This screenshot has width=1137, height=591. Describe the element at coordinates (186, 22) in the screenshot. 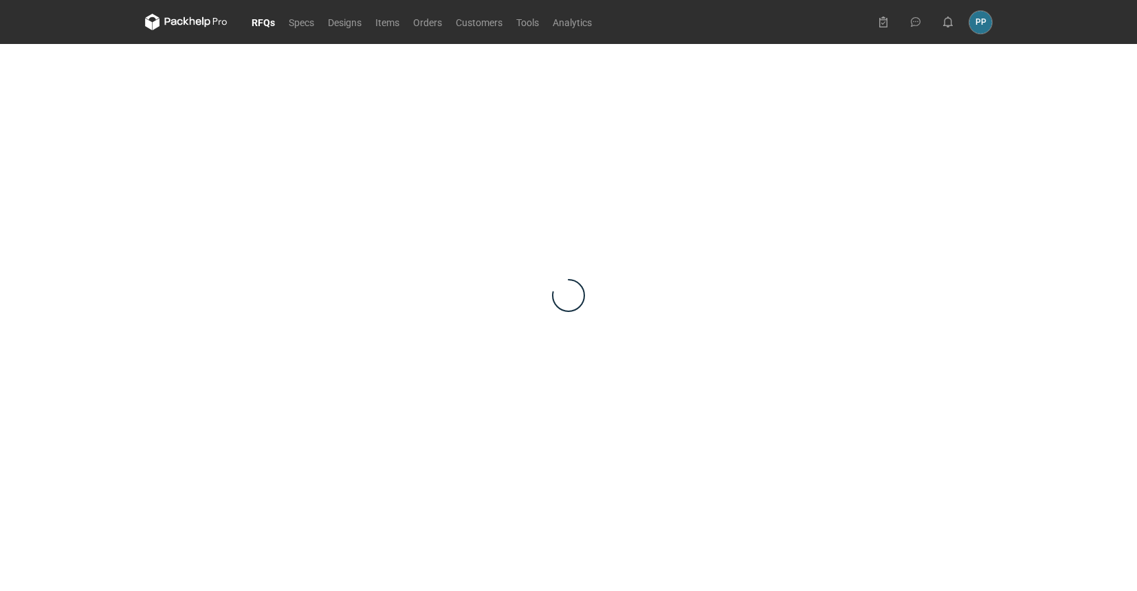

I see `svg: Packhelp Pro` at that location.